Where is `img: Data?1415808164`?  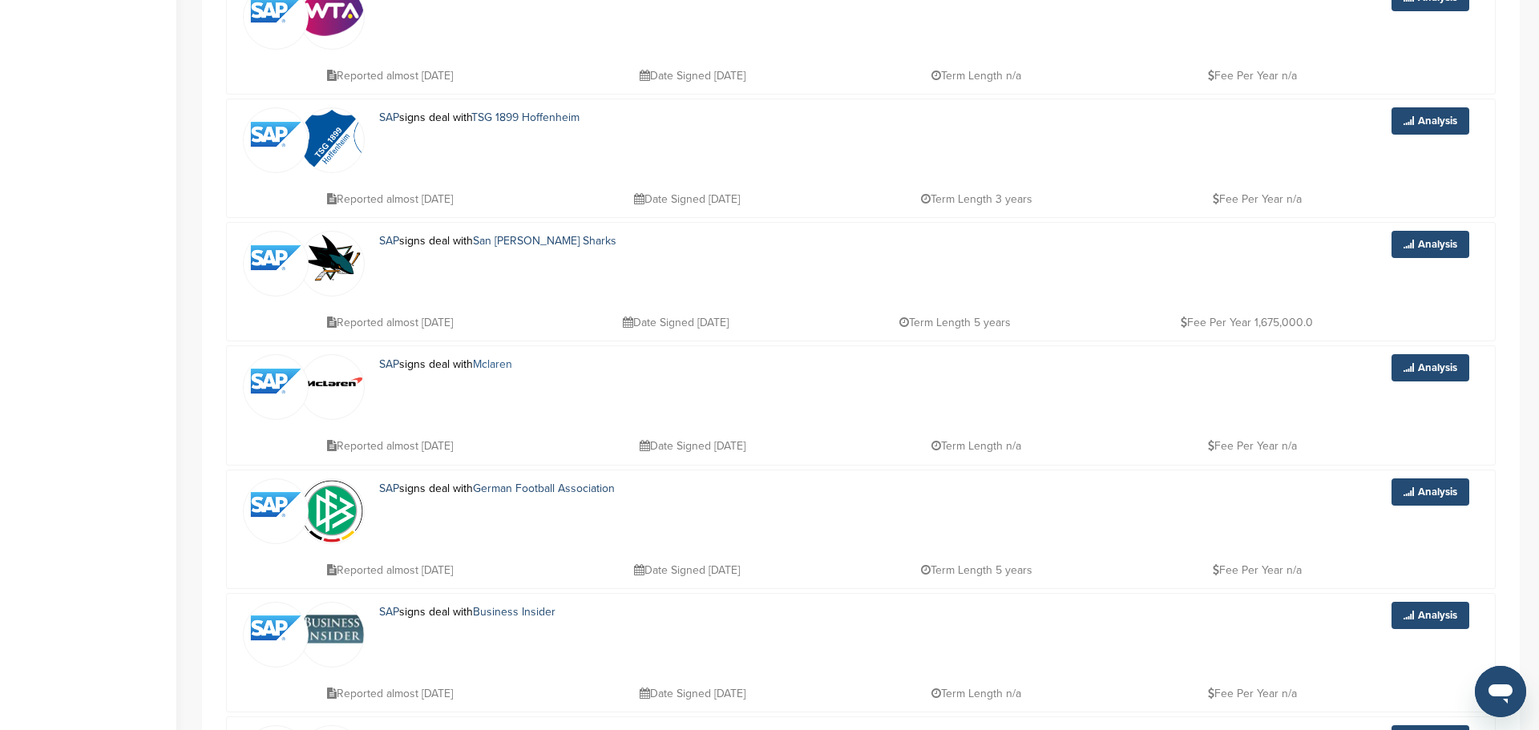
img: Data?1415808164 is located at coordinates (332, 629).